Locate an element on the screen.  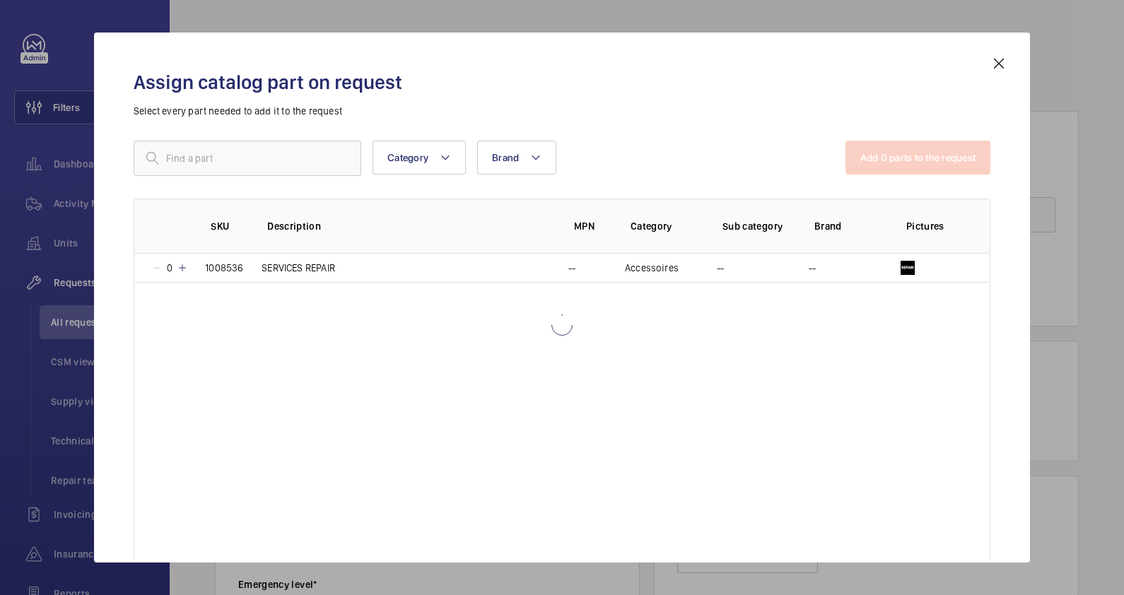
p: Category is located at coordinates (665, 226).